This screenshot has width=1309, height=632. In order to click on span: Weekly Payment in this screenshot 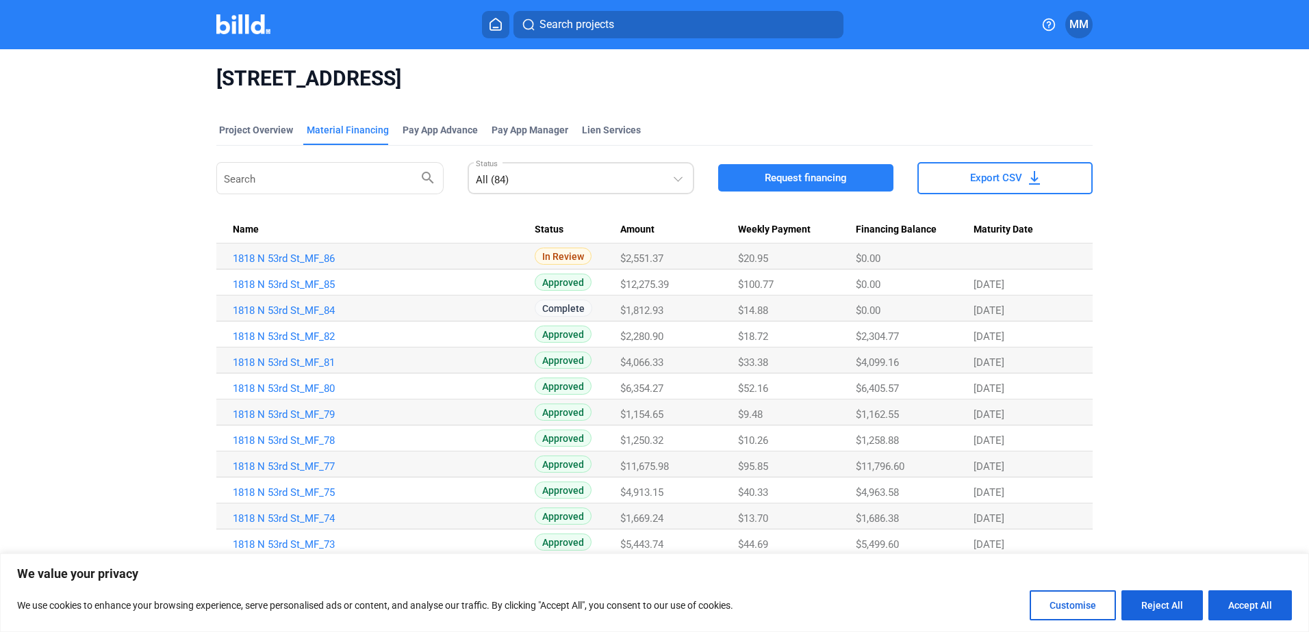, I will do `click(774, 230)`.